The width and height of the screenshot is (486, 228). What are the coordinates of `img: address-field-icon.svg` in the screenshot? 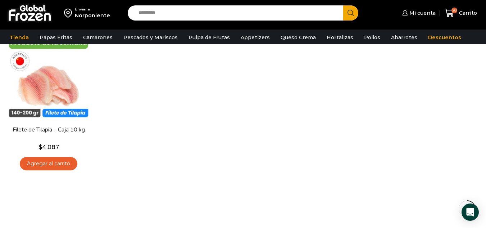 It's located at (69, 13).